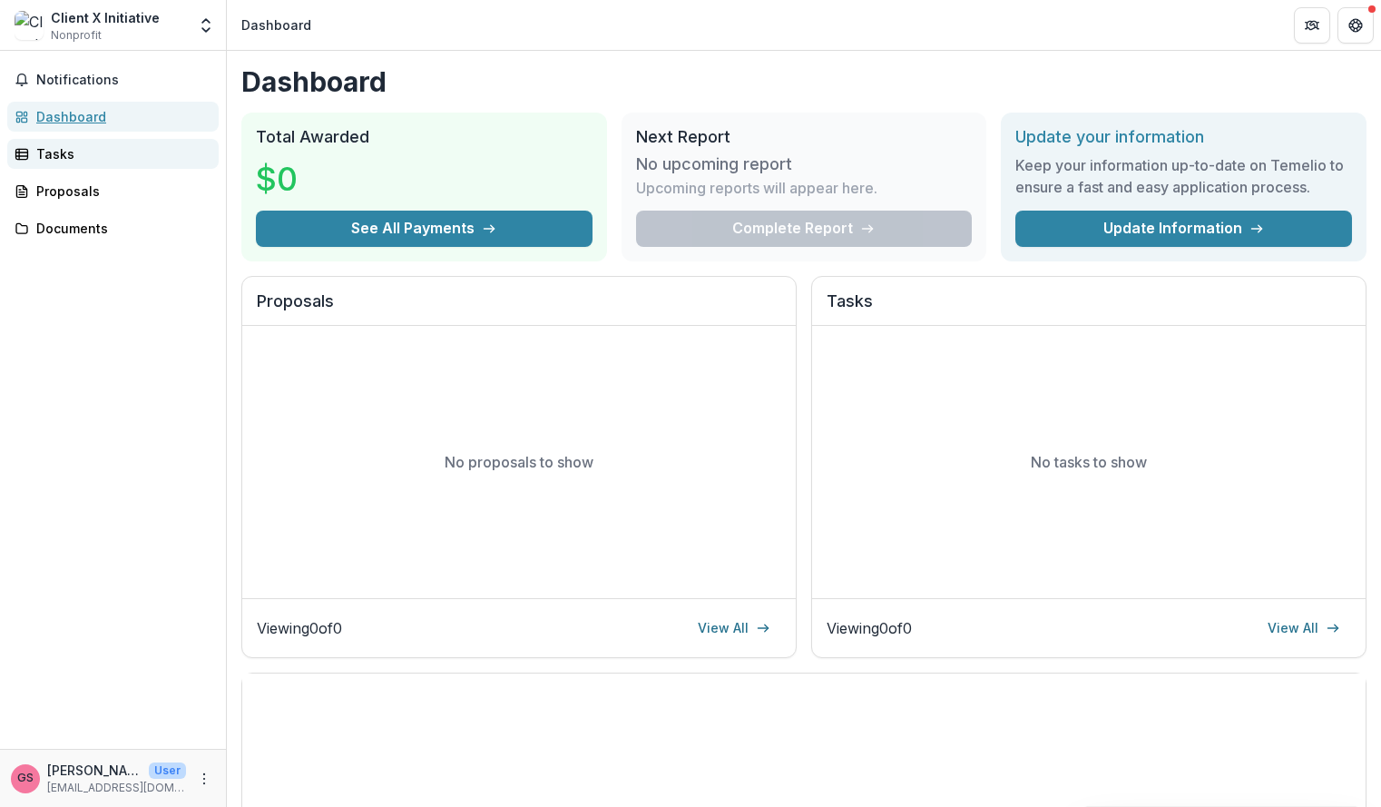 Image resolution: width=1381 pixels, height=807 pixels. Describe the element at coordinates (1356, 25) in the screenshot. I see `button: Get Help` at that location.